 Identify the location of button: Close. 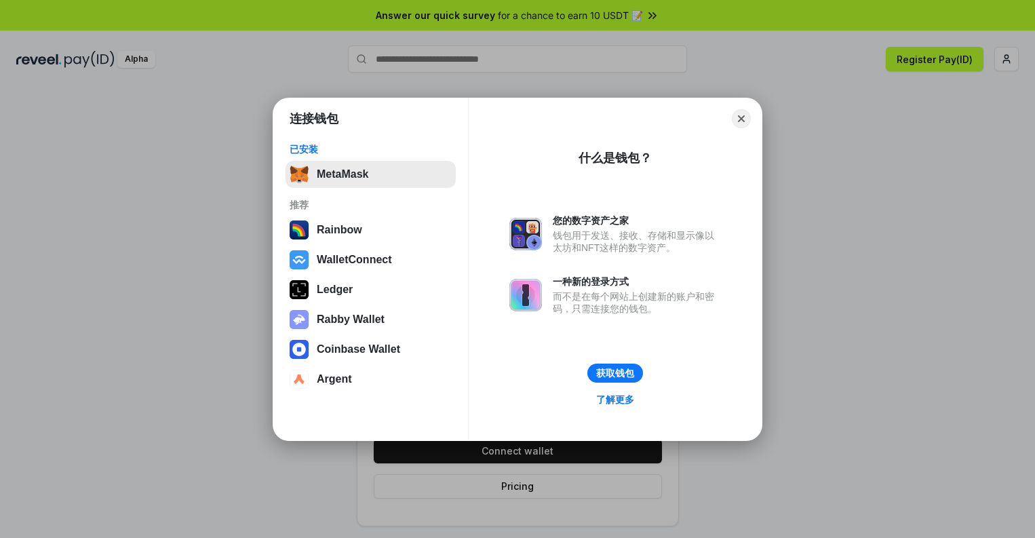
(741, 119).